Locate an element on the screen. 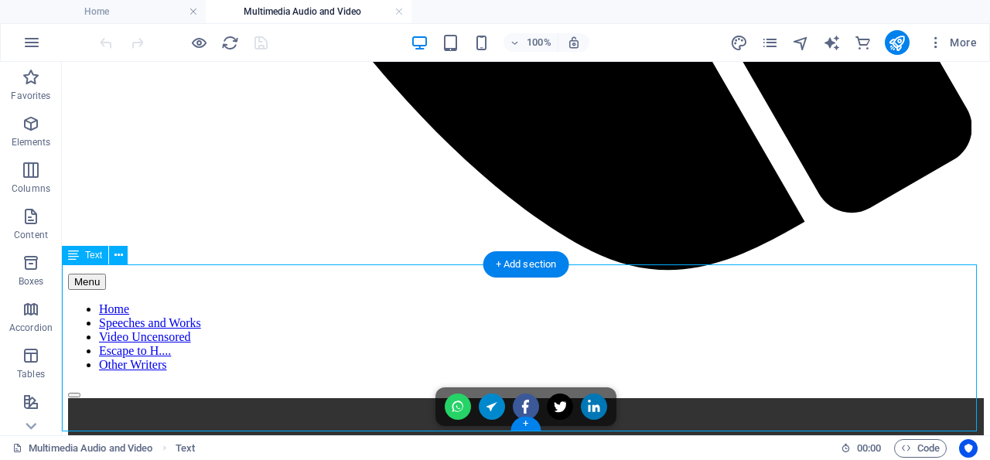 The width and height of the screenshot is (990, 460). div: + Add section is located at coordinates (526, 265).